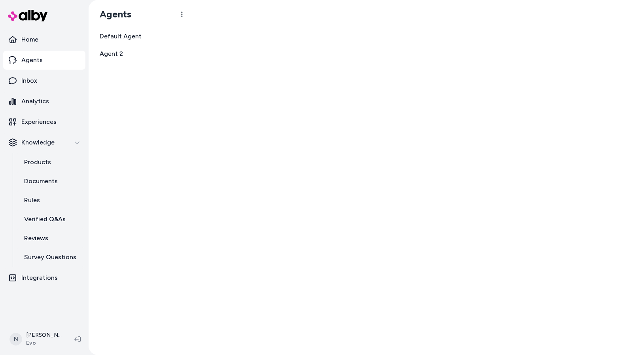  I want to click on a: Default Agent, so click(139, 36).